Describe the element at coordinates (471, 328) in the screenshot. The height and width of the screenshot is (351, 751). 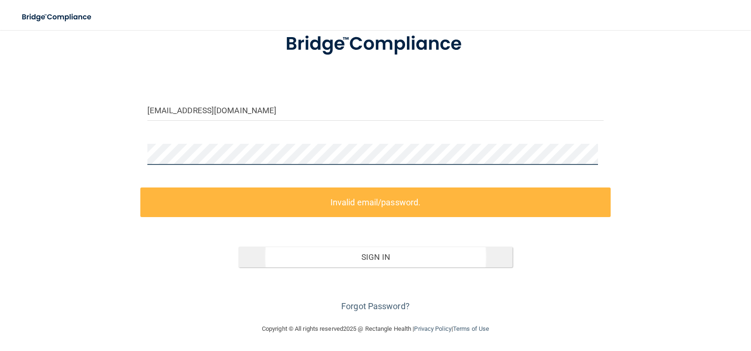
I see `a: Terms of Use` at that location.